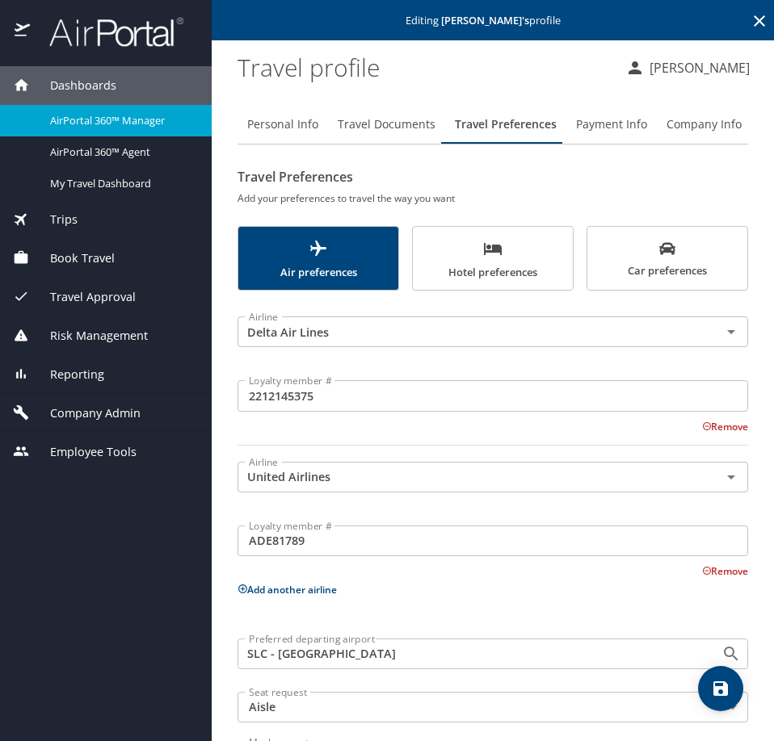  I want to click on span: Reporting, so click(67, 375).